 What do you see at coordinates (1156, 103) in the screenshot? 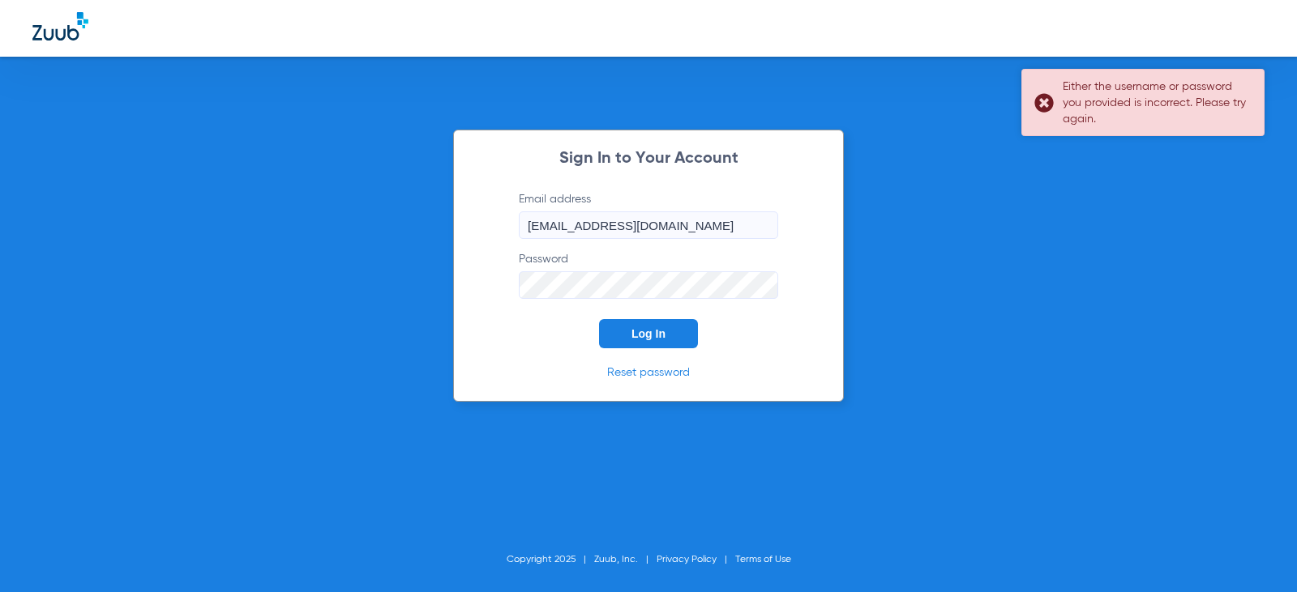
I see `div: Either the username or password you provided is incorrect. Please try again.` at bounding box center [1156, 103].